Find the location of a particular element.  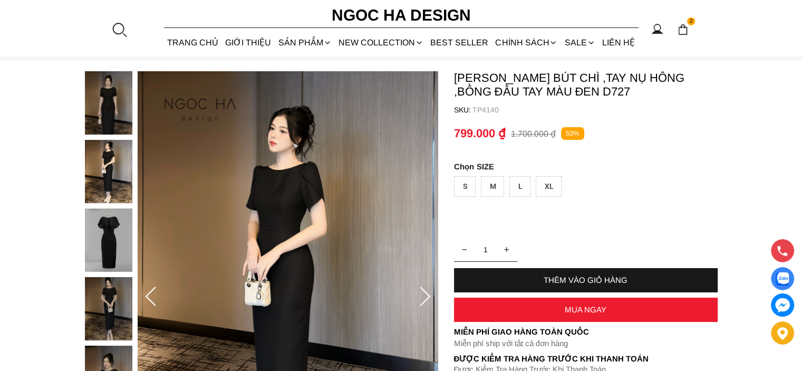

div: L is located at coordinates (520, 186).